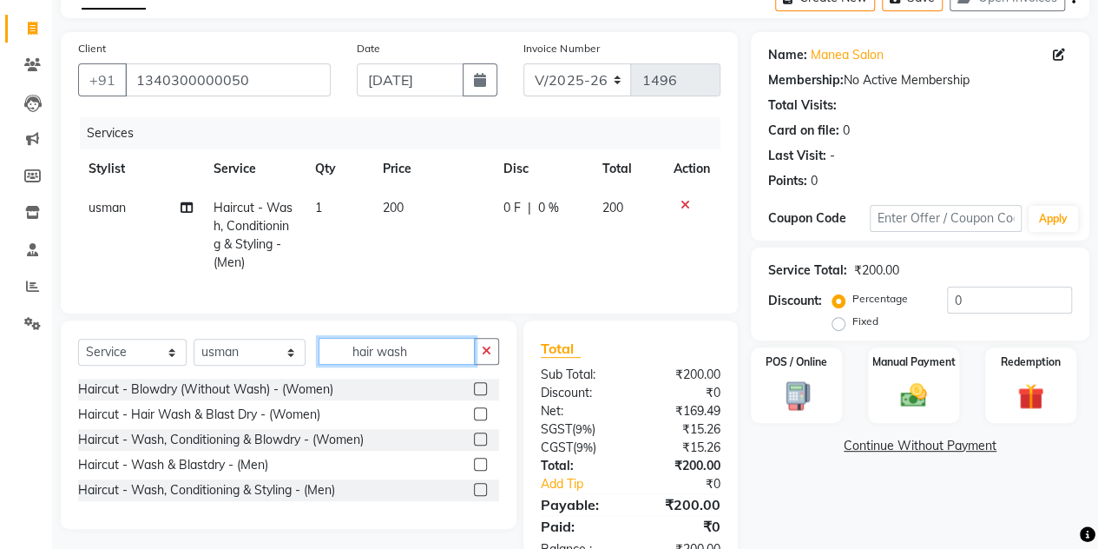 Image resolution: width=1098 pixels, height=549 pixels. Describe the element at coordinates (865, 321) in the screenshot. I see `label: Fixed` at that location.